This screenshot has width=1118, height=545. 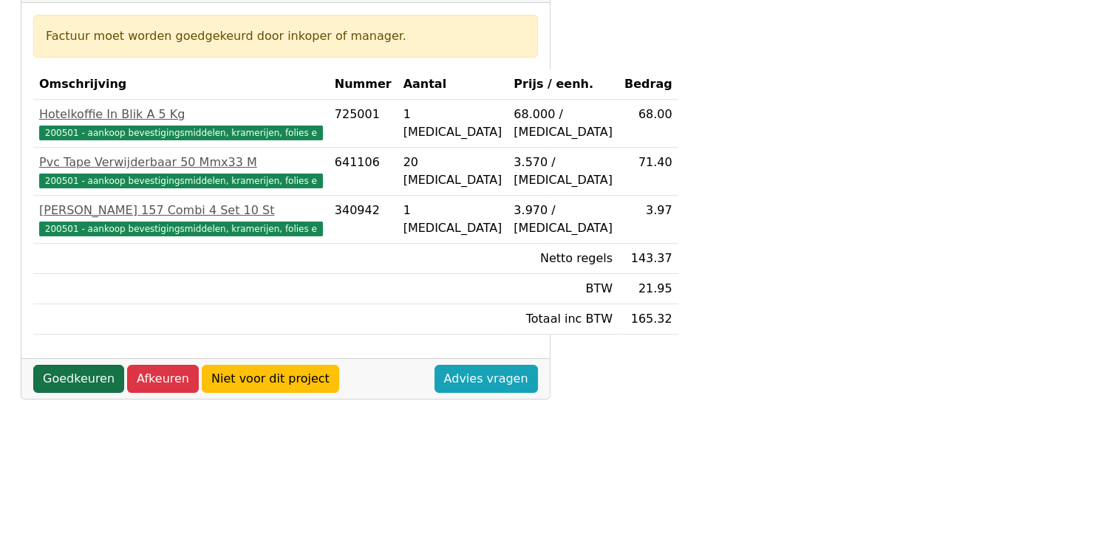 I want to click on td: 3.97, so click(x=648, y=219).